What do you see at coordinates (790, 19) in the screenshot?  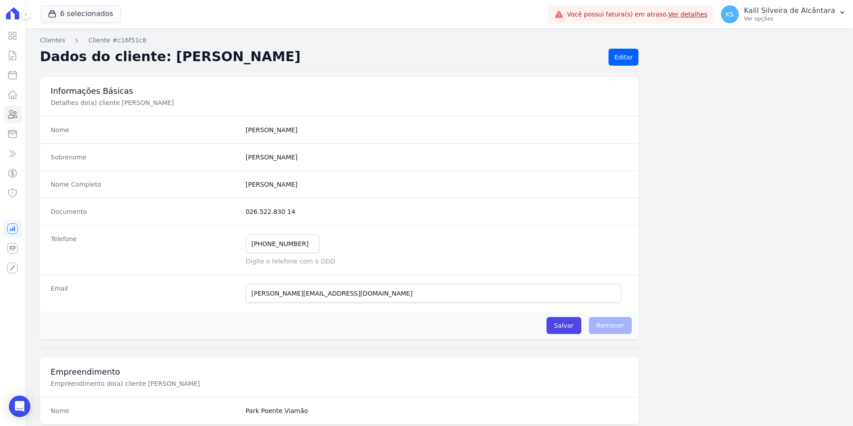 I see `p: Ver opções` at bounding box center [790, 19].